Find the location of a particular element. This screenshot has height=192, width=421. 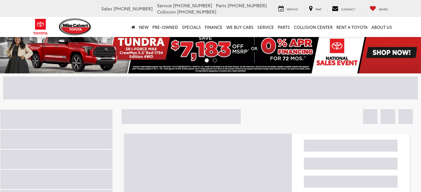

span: Saved is located at coordinates (383, 9).